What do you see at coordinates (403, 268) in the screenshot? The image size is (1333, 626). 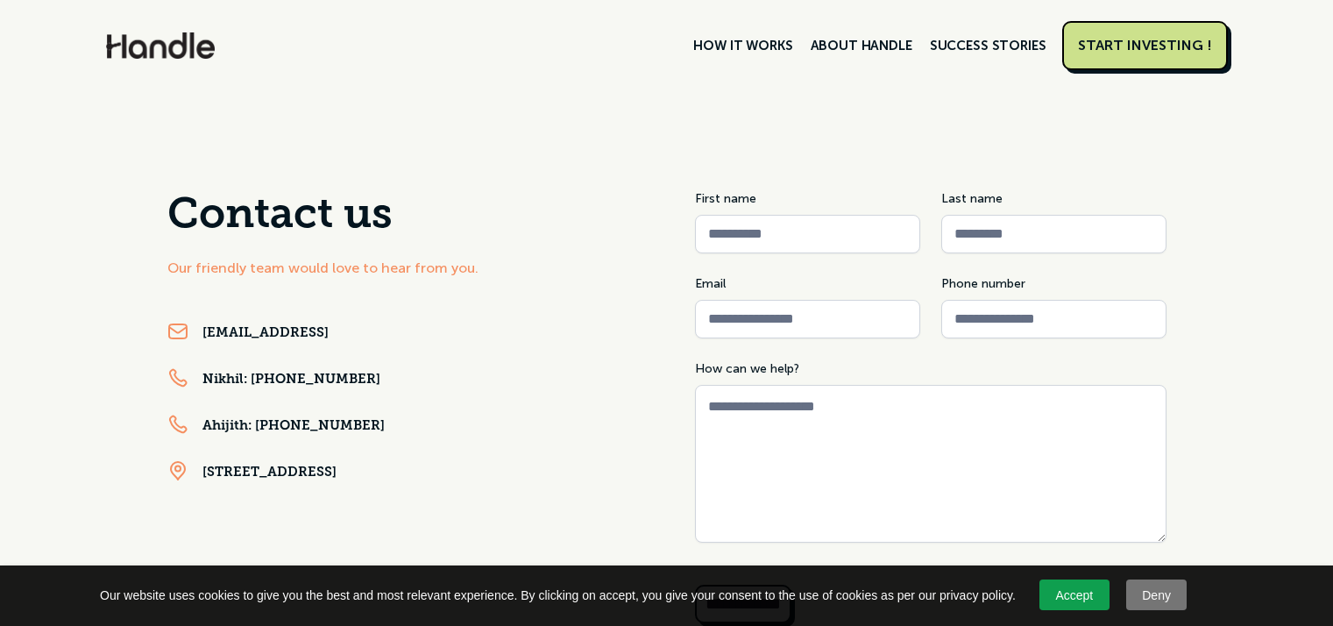 I see `div: Our friendly team would love to hear from you.` at bounding box center [403, 268].